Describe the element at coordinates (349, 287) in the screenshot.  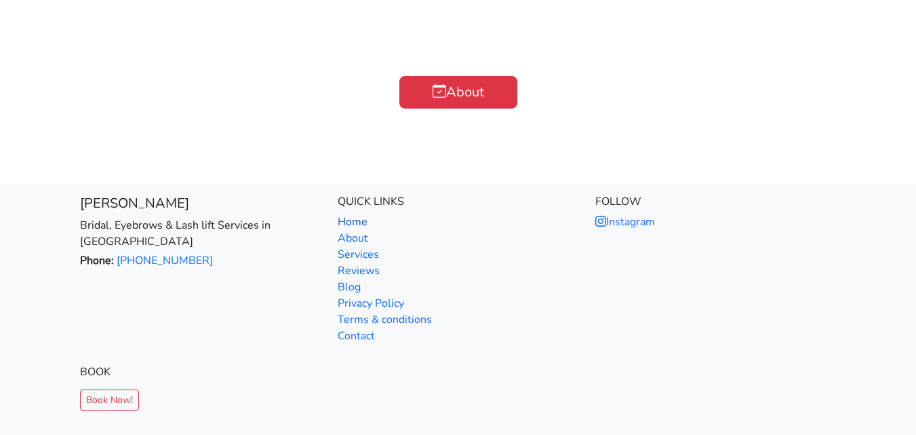
I see `a: Blog` at that location.